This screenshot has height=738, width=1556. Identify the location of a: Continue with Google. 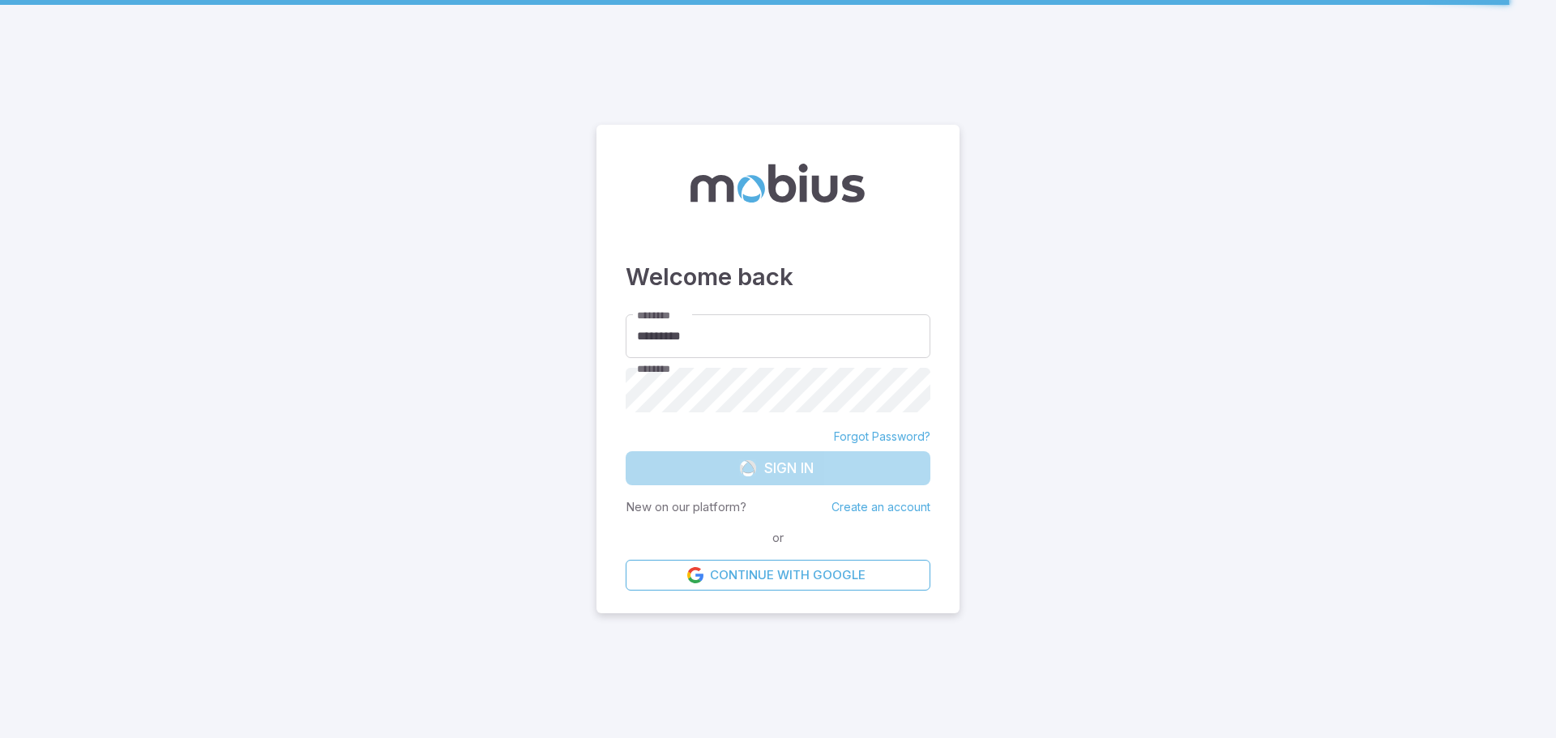
(778, 575).